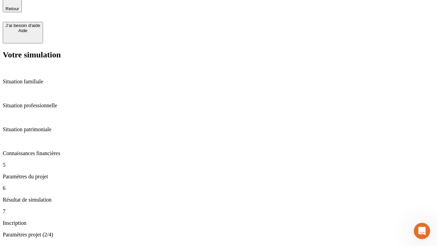 The image size is (437, 246). Describe the element at coordinates (218, 55) in the screenshot. I see `h2: Votre simulation` at that location.